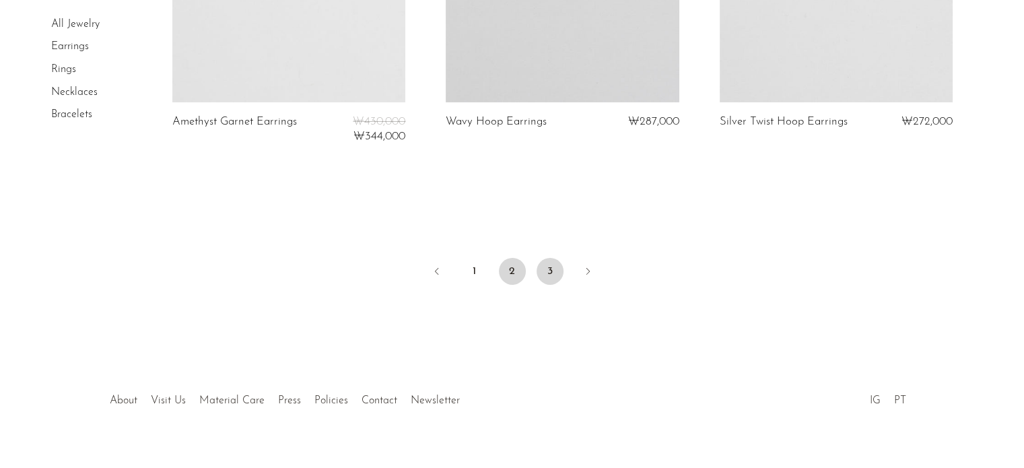 This screenshot has width=1024, height=468. I want to click on ul: Social Medias, so click(888, 397).